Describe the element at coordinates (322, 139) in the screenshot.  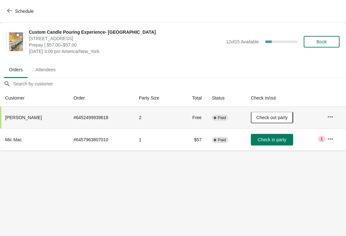
I see `span: 1` at that location.